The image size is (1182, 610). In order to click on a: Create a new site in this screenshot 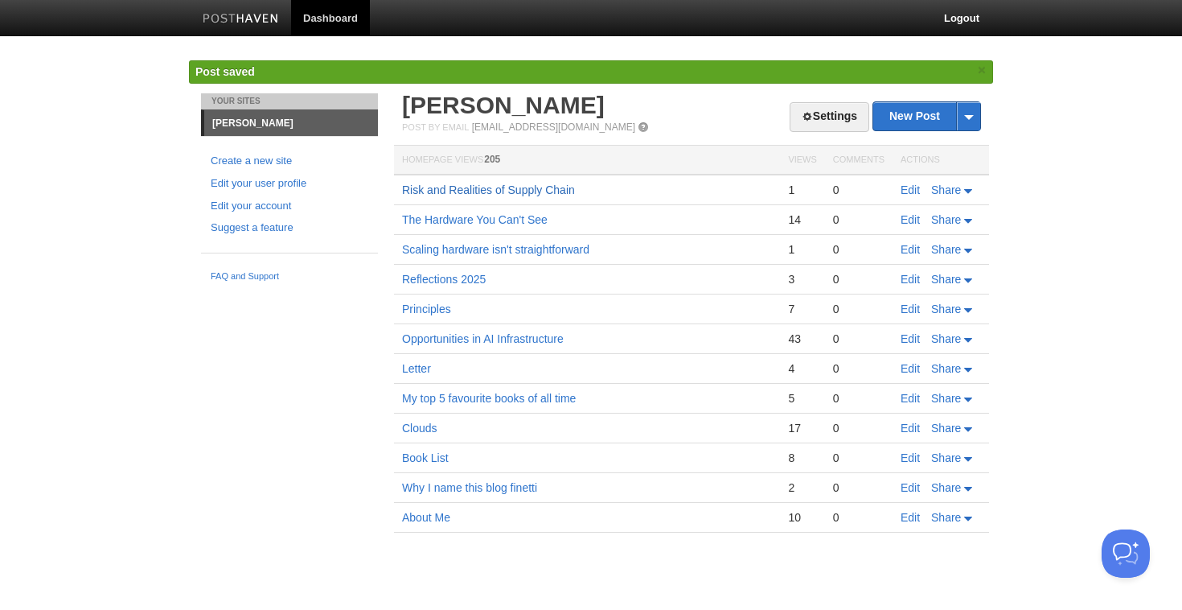, I will do `click(290, 161)`.